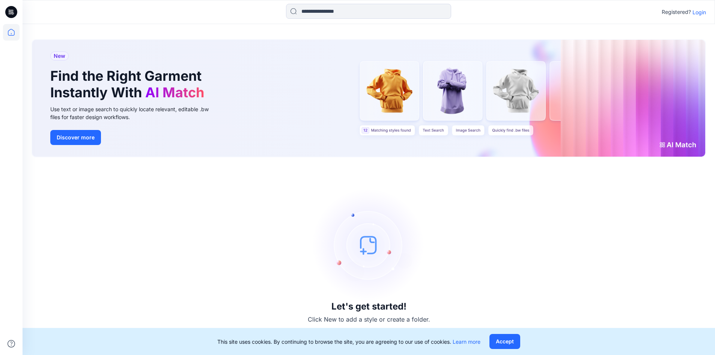 This screenshot has height=355, width=715. Describe the element at coordinates (175, 92) in the screenshot. I see `span: AI Match` at that location.